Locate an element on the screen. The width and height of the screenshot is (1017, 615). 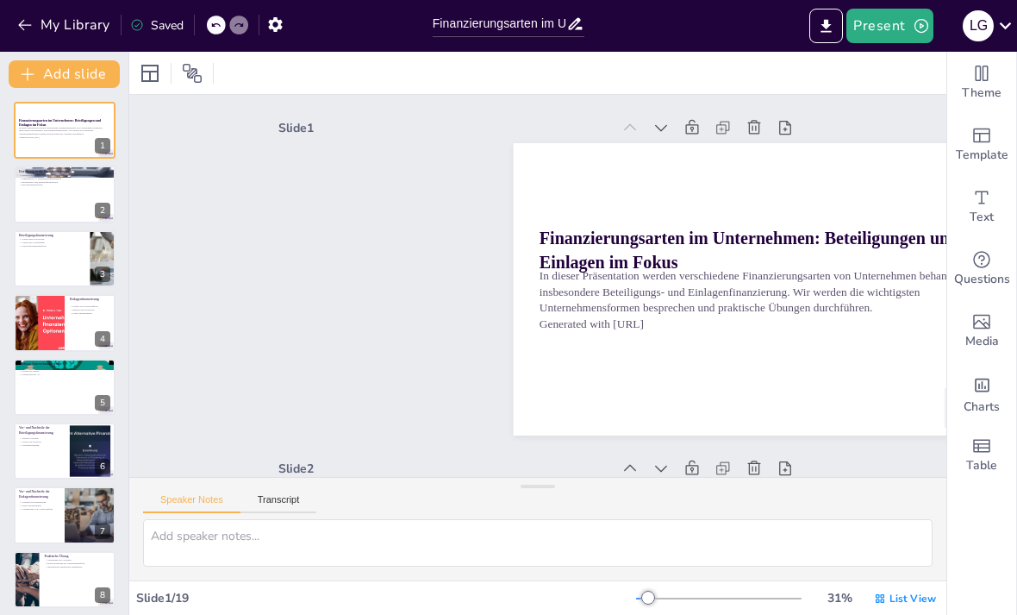
p: Vorteile der GmbH is located at coordinates (65, 371).